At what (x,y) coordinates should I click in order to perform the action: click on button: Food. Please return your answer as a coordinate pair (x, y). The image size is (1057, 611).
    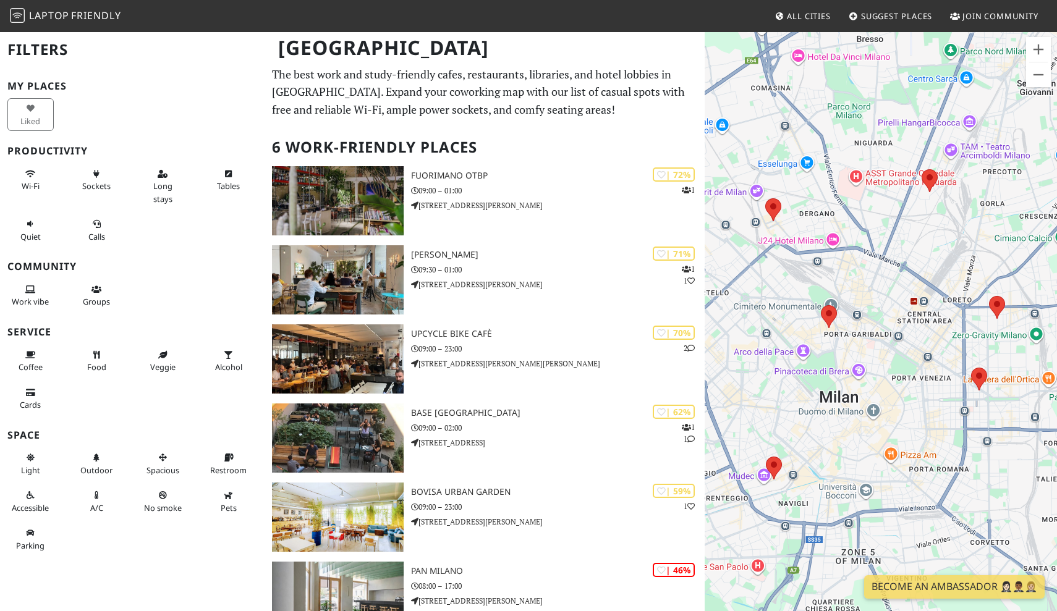
    Looking at the image, I should click on (96, 361).